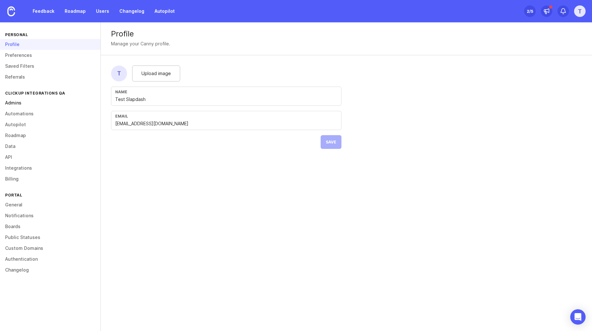 Image resolution: width=592 pixels, height=331 pixels. Describe the element at coordinates (156, 74) in the screenshot. I see `span: Upload image` at that location.